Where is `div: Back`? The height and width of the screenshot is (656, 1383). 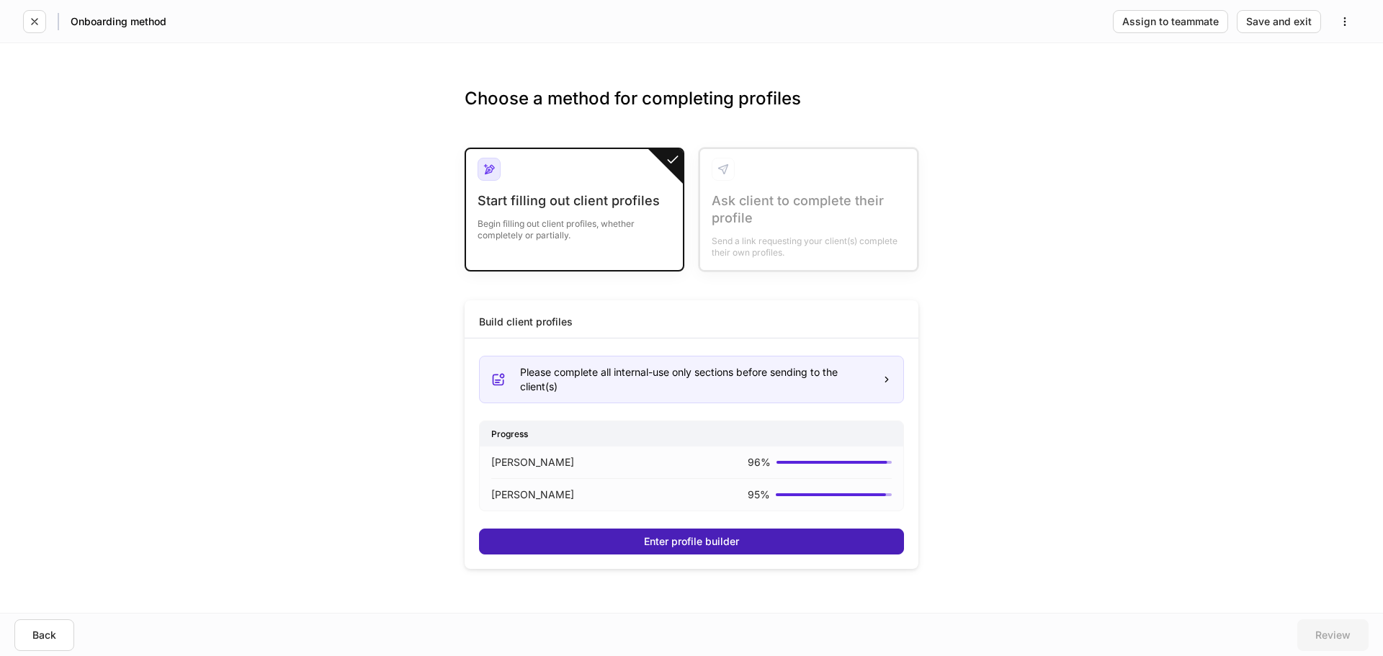
div: Back is located at coordinates (44, 635).